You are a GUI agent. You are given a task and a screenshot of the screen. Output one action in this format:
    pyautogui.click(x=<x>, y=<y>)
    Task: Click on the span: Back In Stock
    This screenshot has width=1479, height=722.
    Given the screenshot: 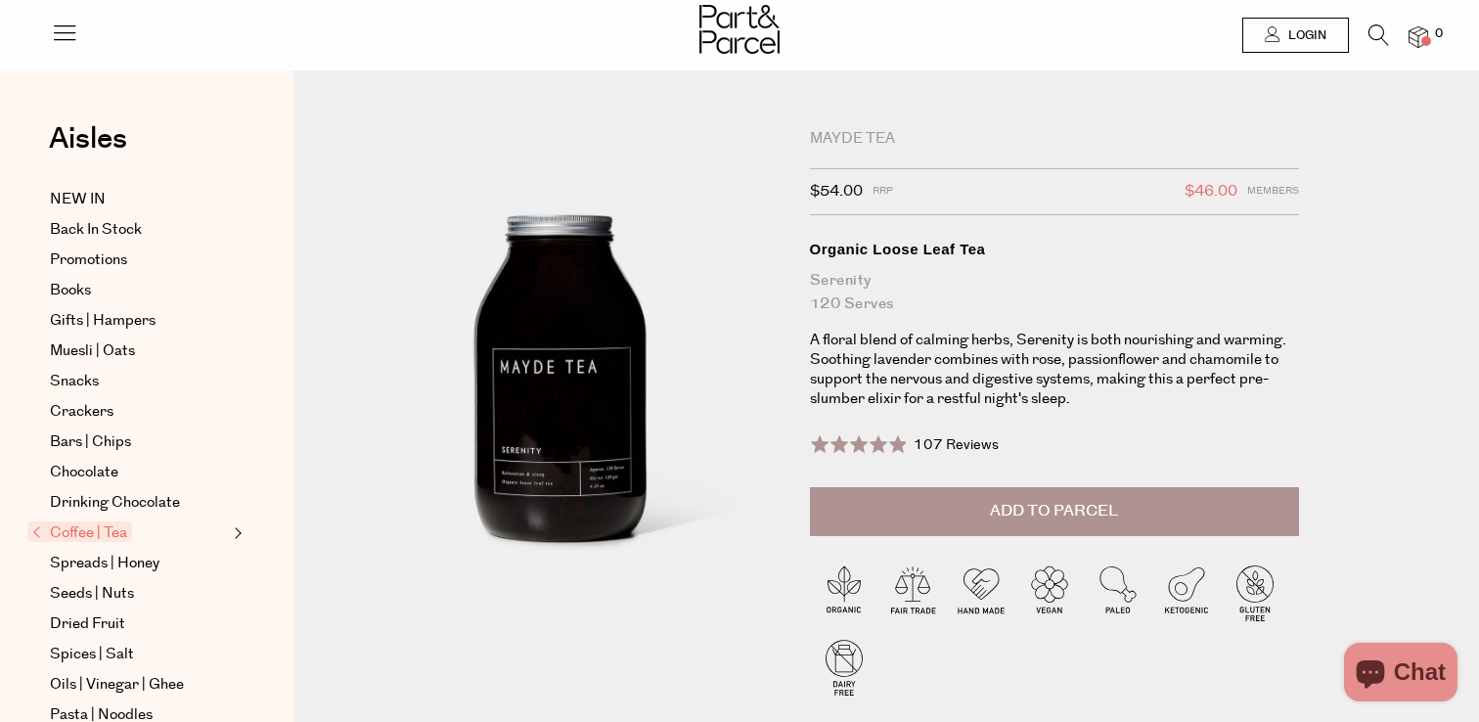 What is the action you would take?
    pyautogui.click(x=96, y=230)
    